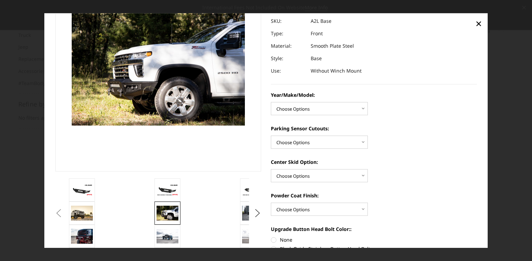 The width and height of the screenshot is (532, 261). I want to click on img: 2020 Chevrolet HD - Compatible with block heater connection, so click(167, 214).